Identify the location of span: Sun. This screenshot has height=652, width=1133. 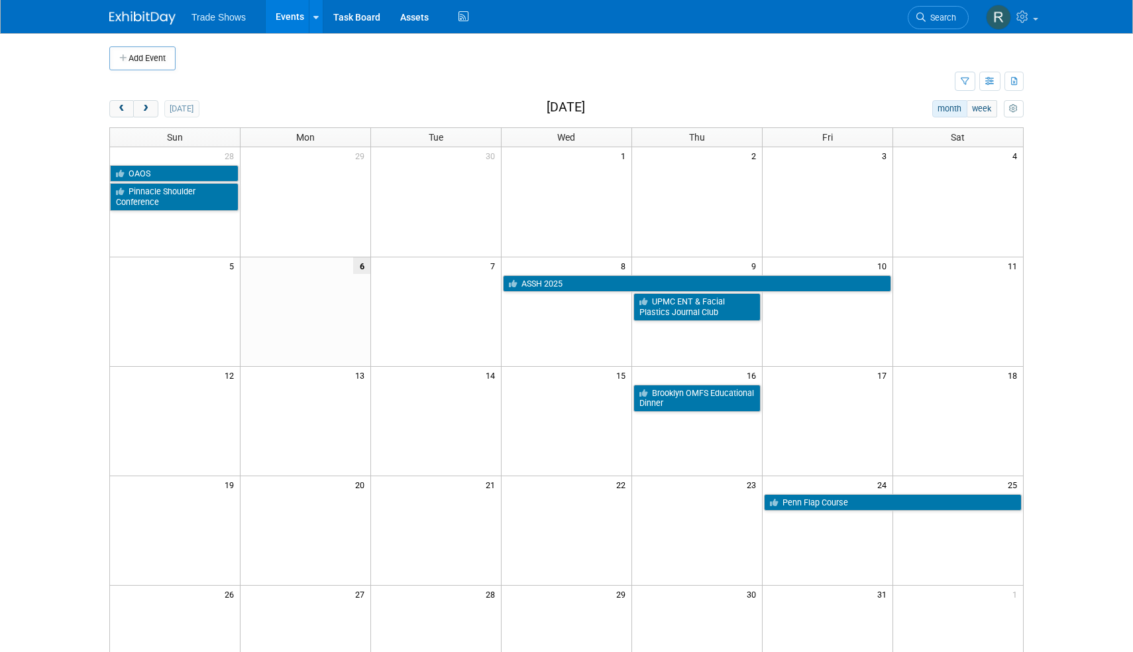
(175, 137).